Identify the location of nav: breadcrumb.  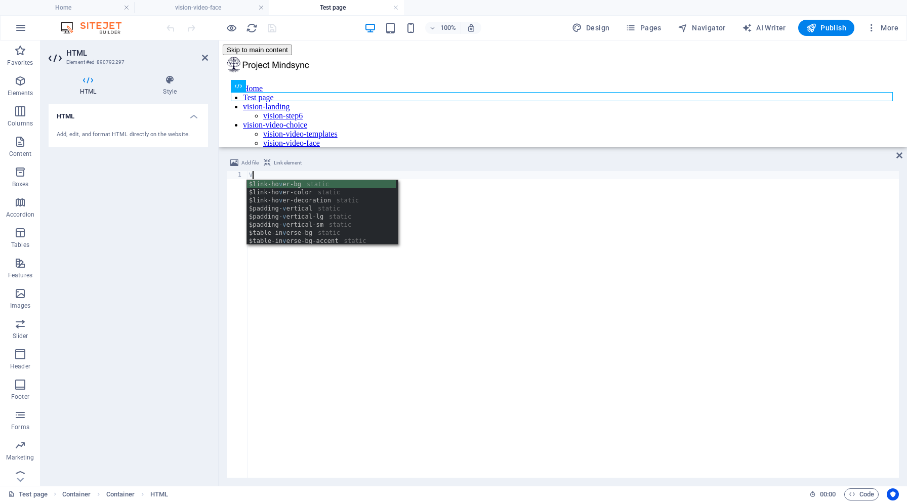
(115, 495).